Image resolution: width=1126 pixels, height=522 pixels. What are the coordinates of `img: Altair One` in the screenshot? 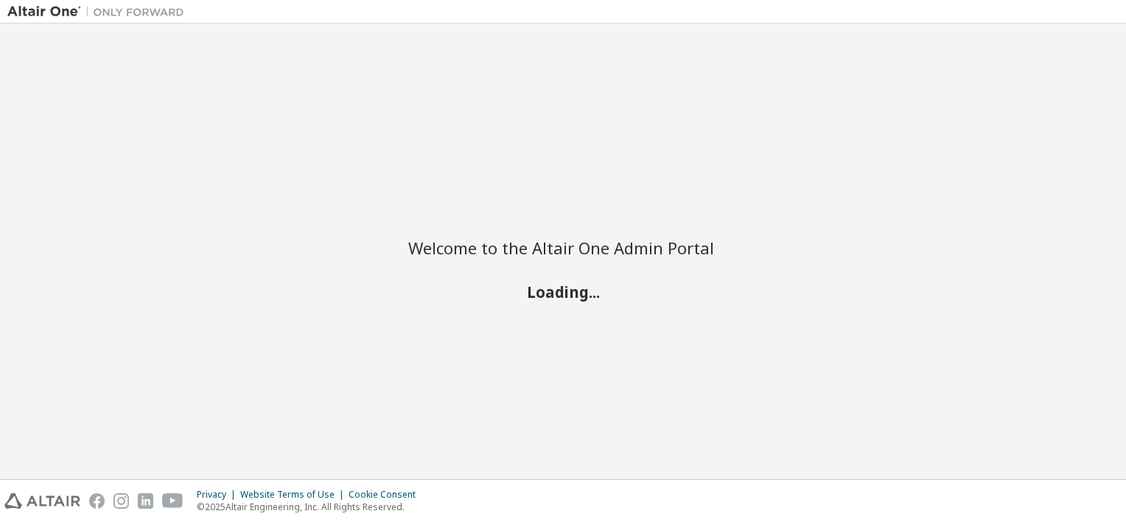 It's located at (100, 12).